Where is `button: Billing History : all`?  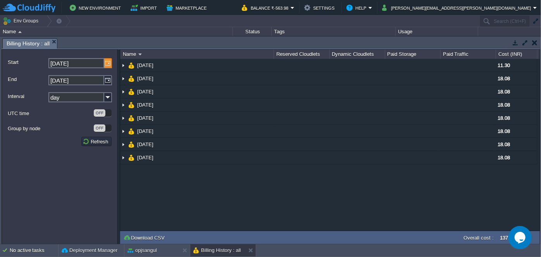
button: Billing History : all is located at coordinates (217, 250).